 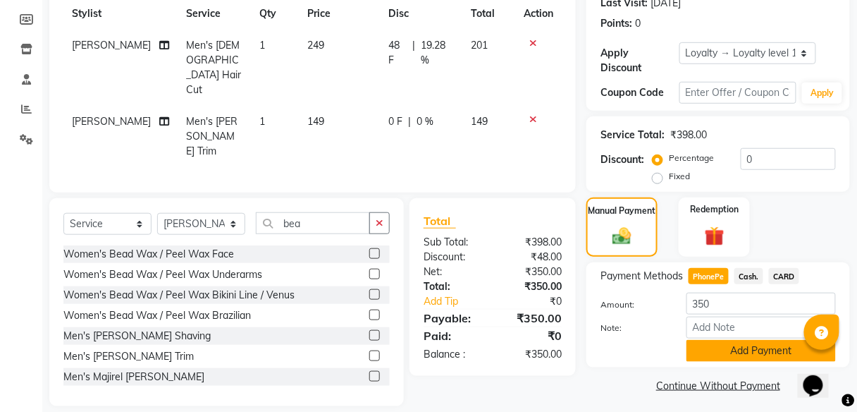 I want to click on input: Enter Offer / Coupon Code, so click(x=738, y=92).